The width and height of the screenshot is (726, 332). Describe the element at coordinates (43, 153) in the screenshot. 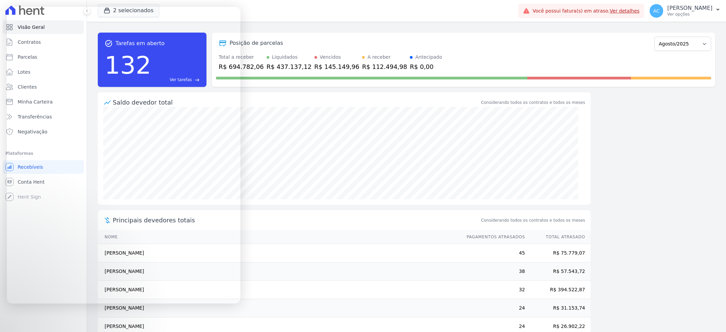

I see `div: Plataformas` at that location.